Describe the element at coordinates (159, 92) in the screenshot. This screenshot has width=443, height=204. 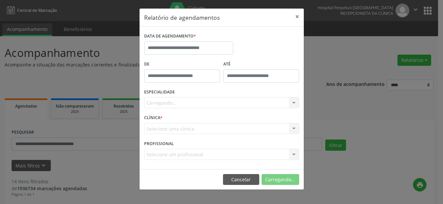
I see `label: ESPECIALIDADE` at that location.